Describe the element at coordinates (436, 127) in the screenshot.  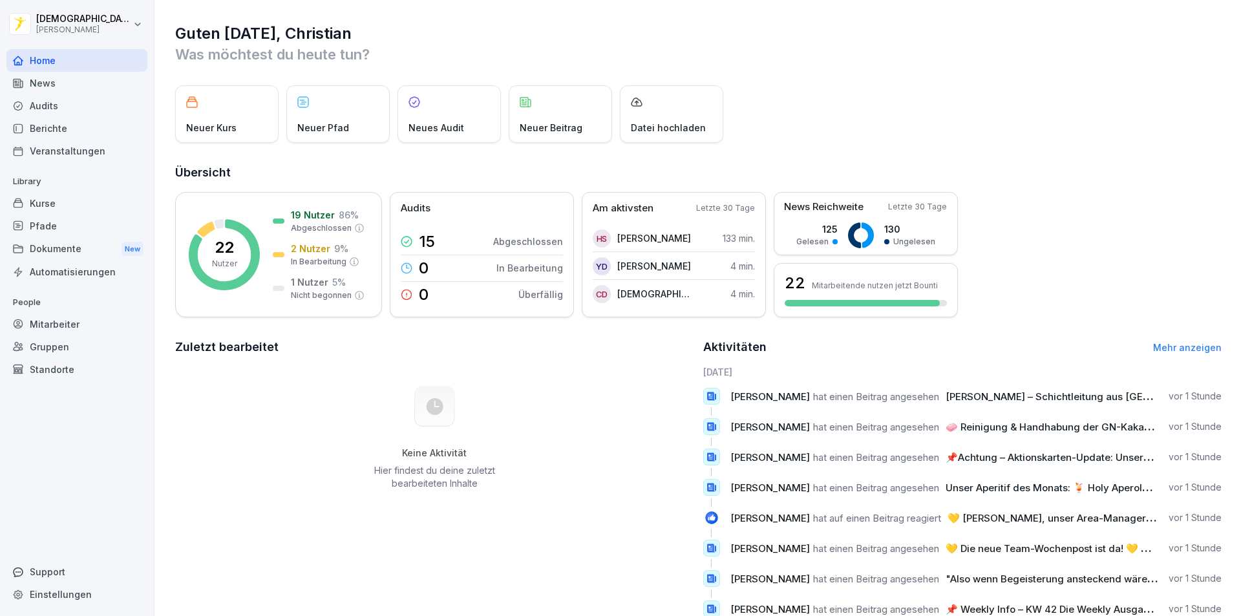
I see `p: Neues Audit` at that location.